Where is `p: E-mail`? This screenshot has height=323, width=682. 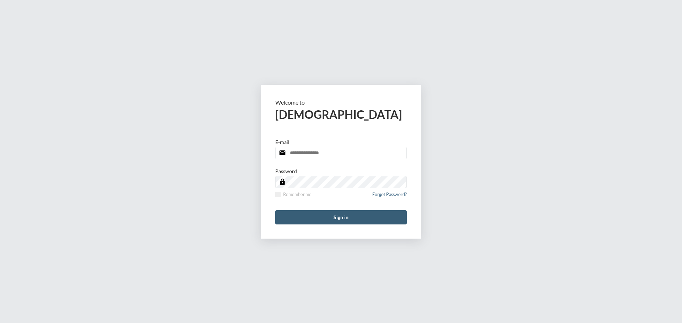
p: E-mail is located at coordinates (282, 142).